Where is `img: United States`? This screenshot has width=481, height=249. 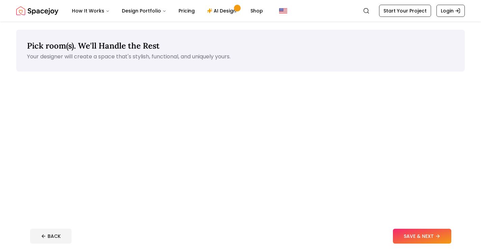 img: United States is located at coordinates (283, 11).